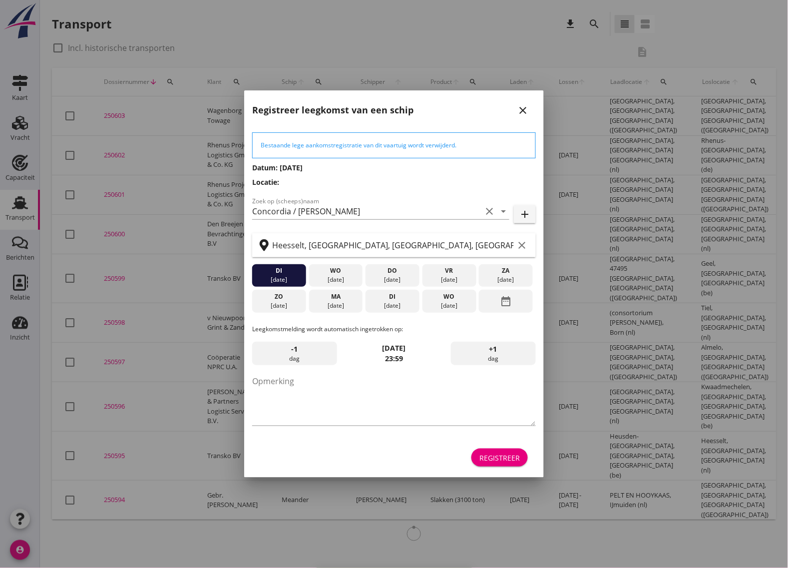 Image resolution: width=788 pixels, height=568 pixels. Describe the element at coordinates (525, 214) in the screenshot. I see `i: add` at that location.